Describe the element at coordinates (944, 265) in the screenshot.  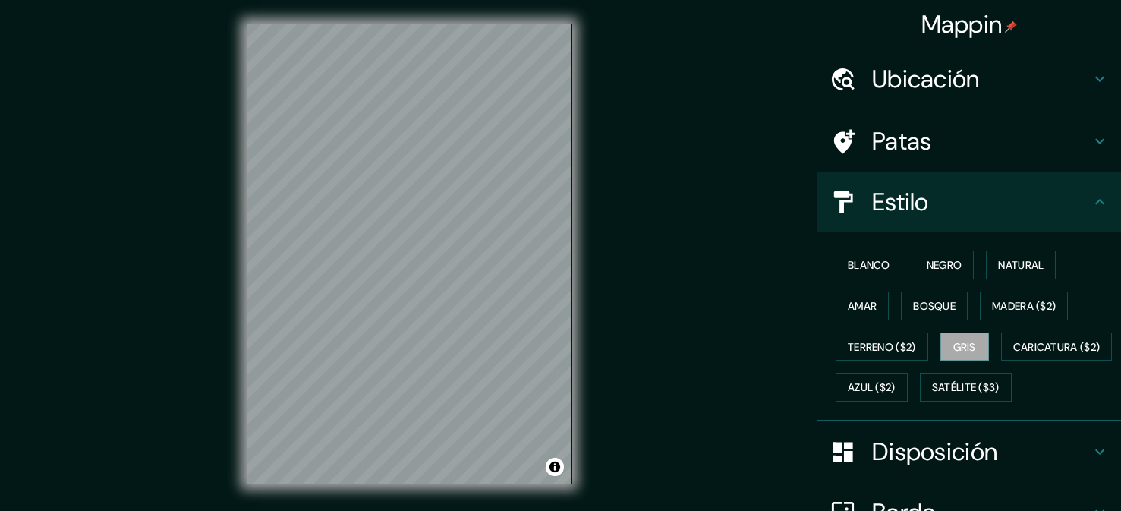
I see `font: Negro` at that location.